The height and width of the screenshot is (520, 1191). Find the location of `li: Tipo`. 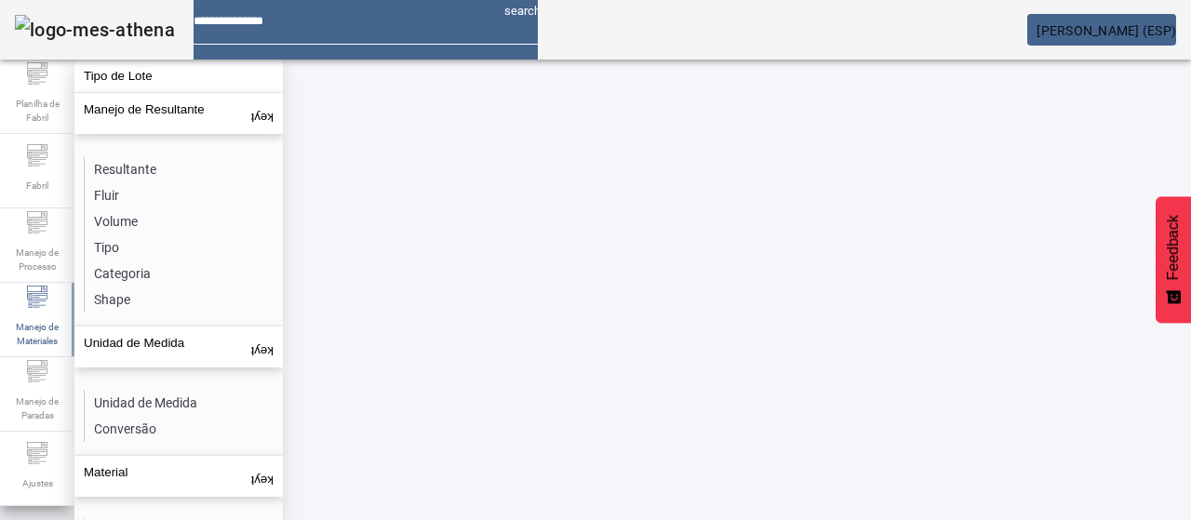

li: Tipo is located at coordinates (183, 248).